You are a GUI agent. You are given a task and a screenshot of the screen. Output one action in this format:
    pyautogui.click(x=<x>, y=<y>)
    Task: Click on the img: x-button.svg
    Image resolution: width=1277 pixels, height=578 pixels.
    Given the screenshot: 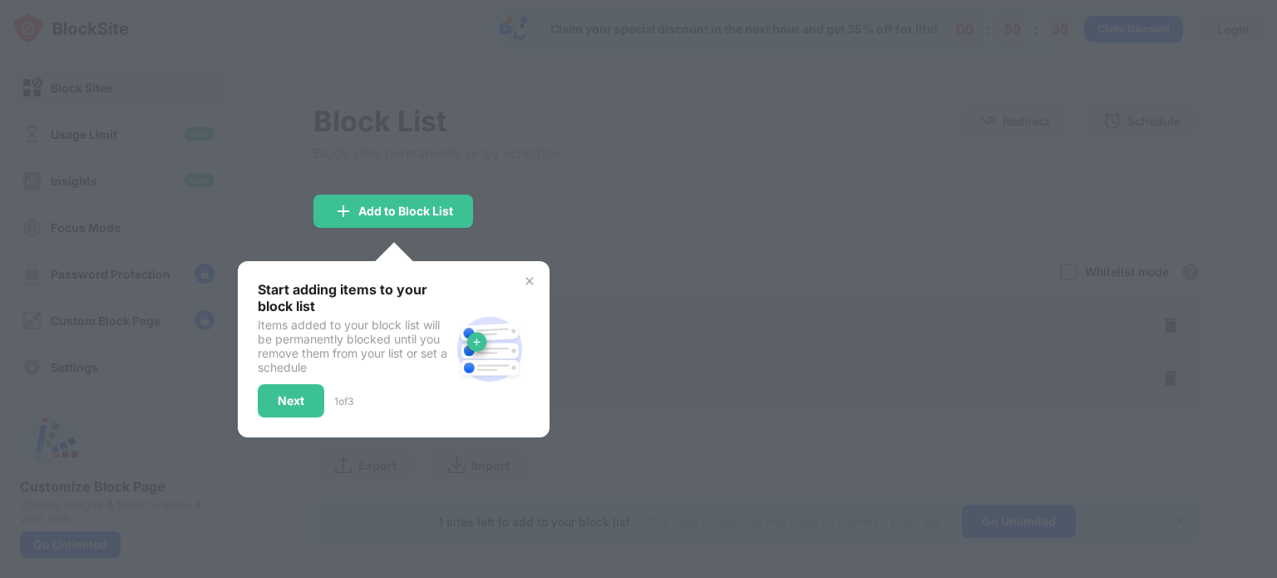 What is the action you would take?
    pyautogui.click(x=529, y=281)
    